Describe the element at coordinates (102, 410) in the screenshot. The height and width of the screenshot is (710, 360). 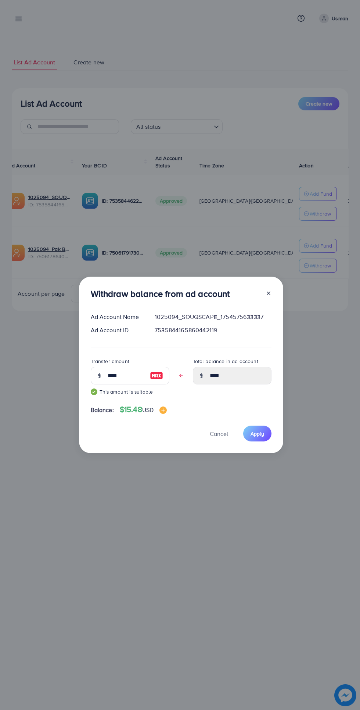
I see `span: Balance:` at that location.